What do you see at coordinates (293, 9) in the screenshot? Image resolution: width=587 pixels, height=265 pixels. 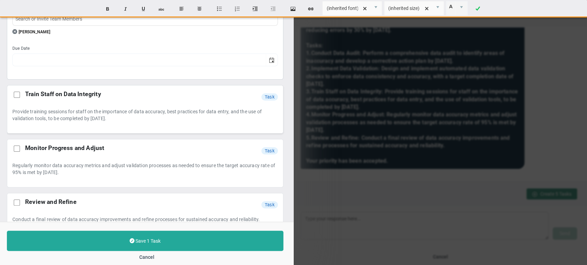 I see `button: Insert image` at bounding box center [293, 9].